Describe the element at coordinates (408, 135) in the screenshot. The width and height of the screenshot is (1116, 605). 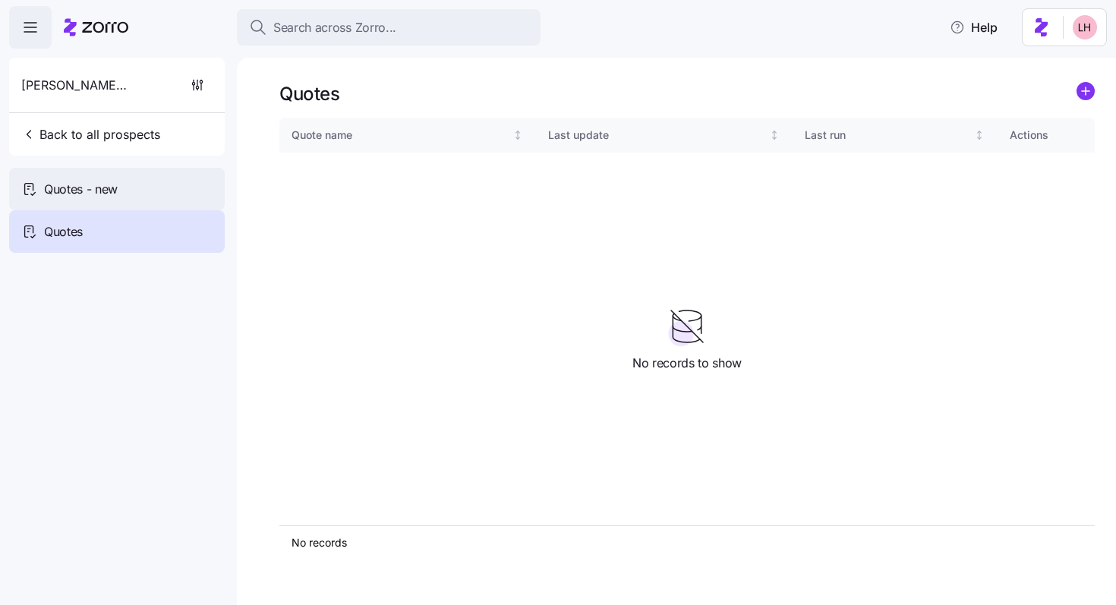
I see `th: Quote nameNot sorted` at that location.